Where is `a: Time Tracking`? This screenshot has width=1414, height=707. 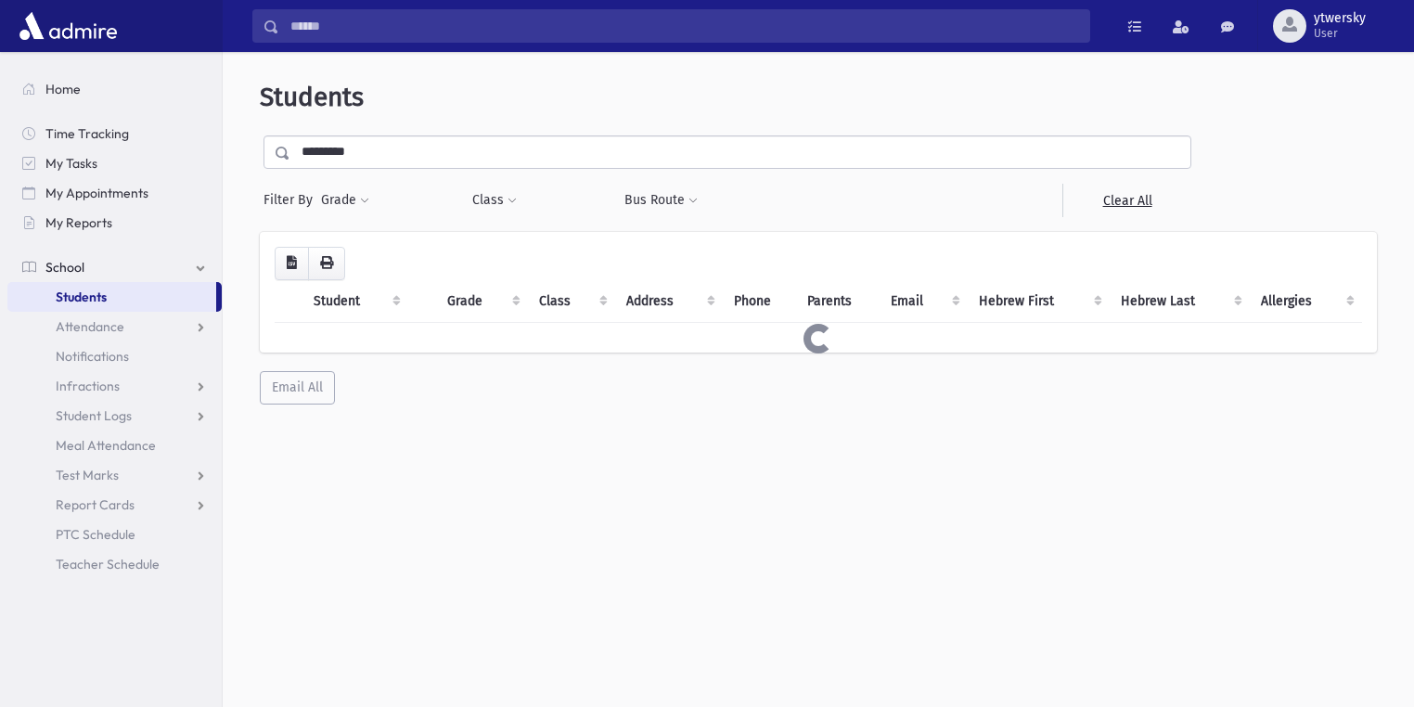
a: Time Tracking is located at coordinates (114, 134).